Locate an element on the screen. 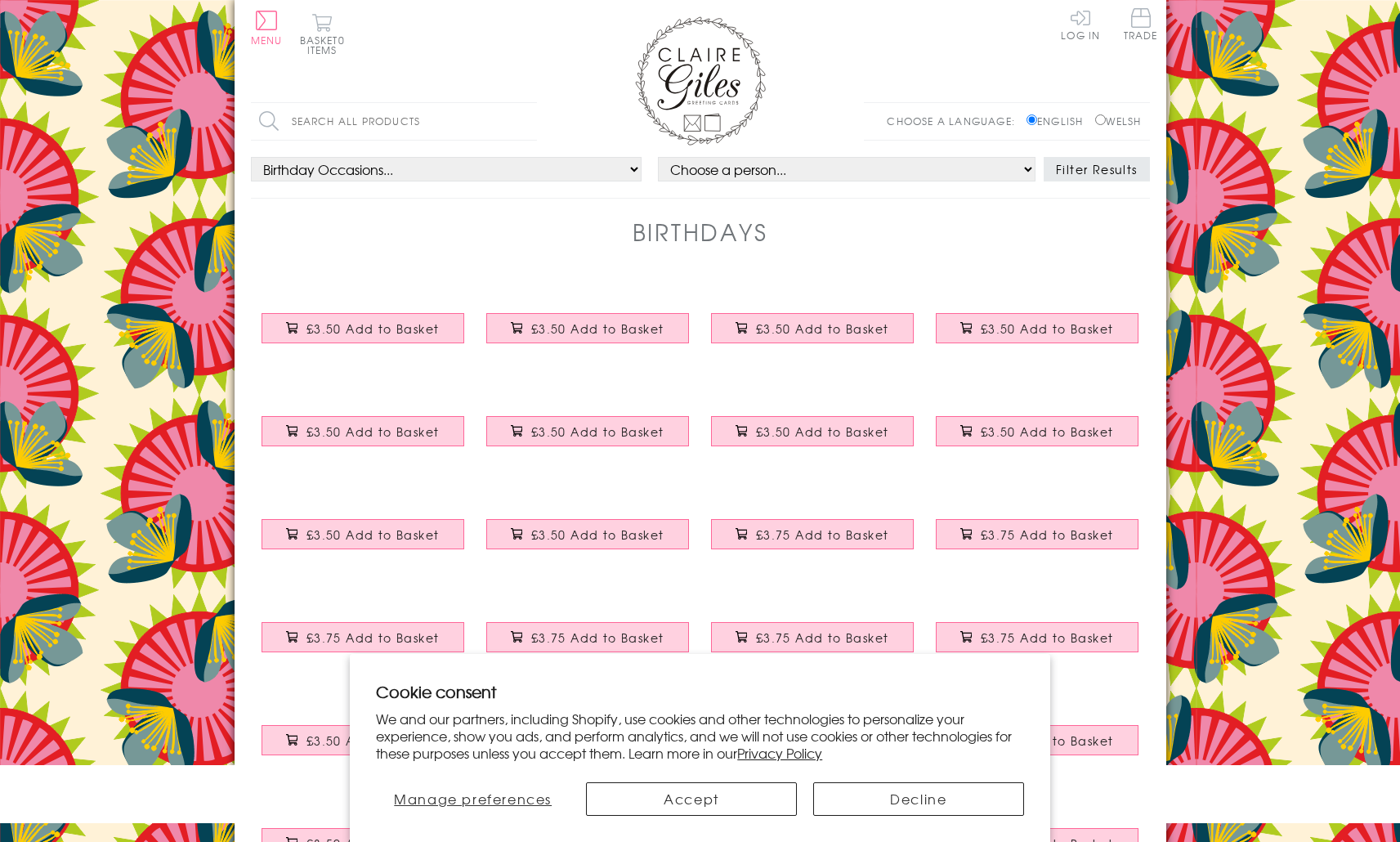 The width and height of the screenshot is (1400, 842). a: Birthday Card, Maki This Birthday Count, Sushi Embellished with colourful pompoms £3.75 Add to Ba... is located at coordinates (1037, 542).